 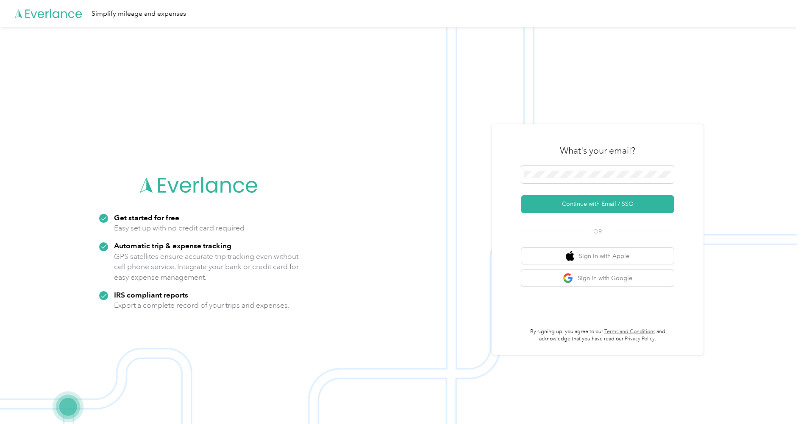 What do you see at coordinates (598, 204) in the screenshot?
I see `button: Continue with Email / SSO` at bounding box center [598, 204].